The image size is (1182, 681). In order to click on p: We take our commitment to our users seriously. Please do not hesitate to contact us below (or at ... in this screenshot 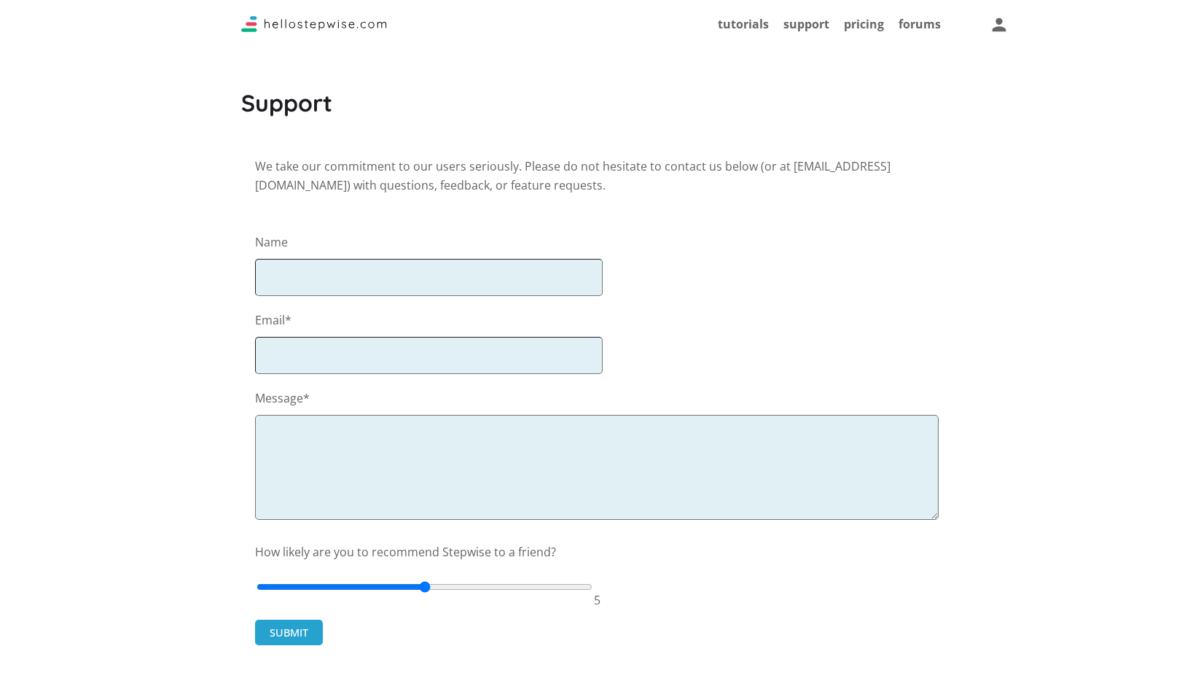, I will do `click(591, 401)`.